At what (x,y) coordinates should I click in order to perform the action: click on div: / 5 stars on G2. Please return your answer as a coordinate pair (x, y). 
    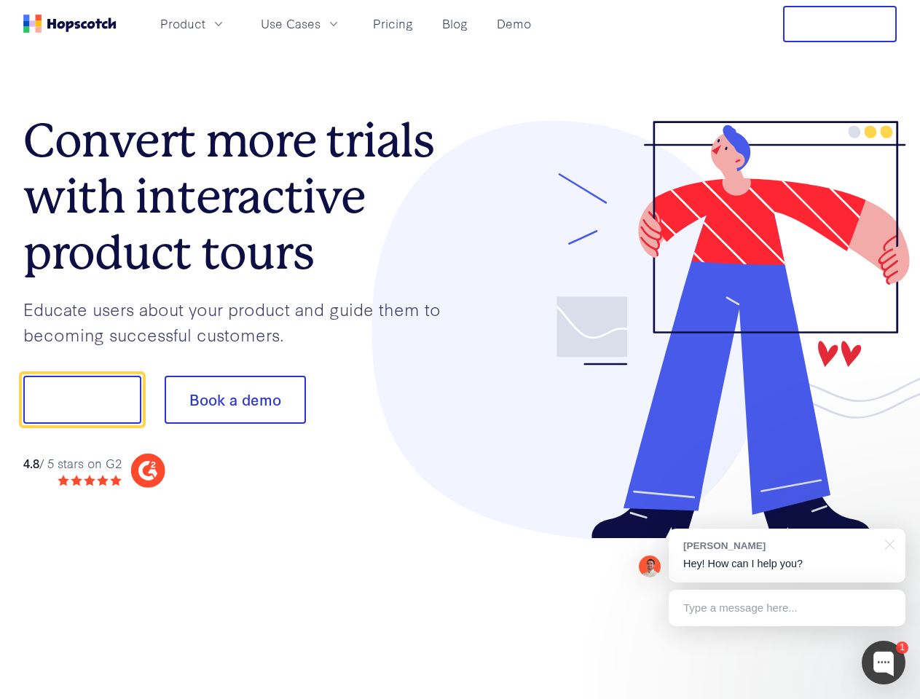
    Looking at the image, I should click on (72, 463).